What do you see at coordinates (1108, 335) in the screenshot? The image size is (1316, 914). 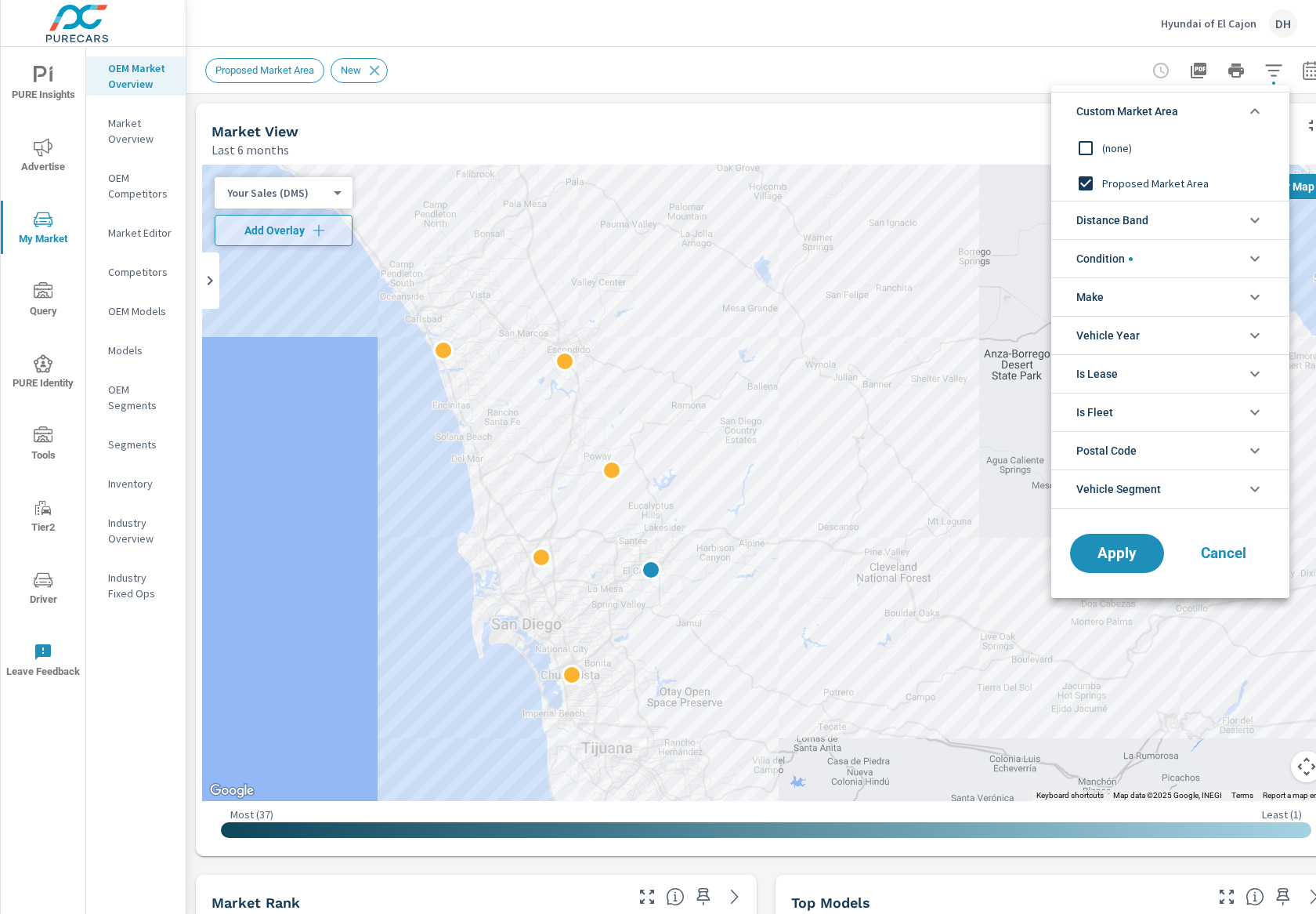 I see `span: Vehicle Year` at bounding box center [1108, 335].